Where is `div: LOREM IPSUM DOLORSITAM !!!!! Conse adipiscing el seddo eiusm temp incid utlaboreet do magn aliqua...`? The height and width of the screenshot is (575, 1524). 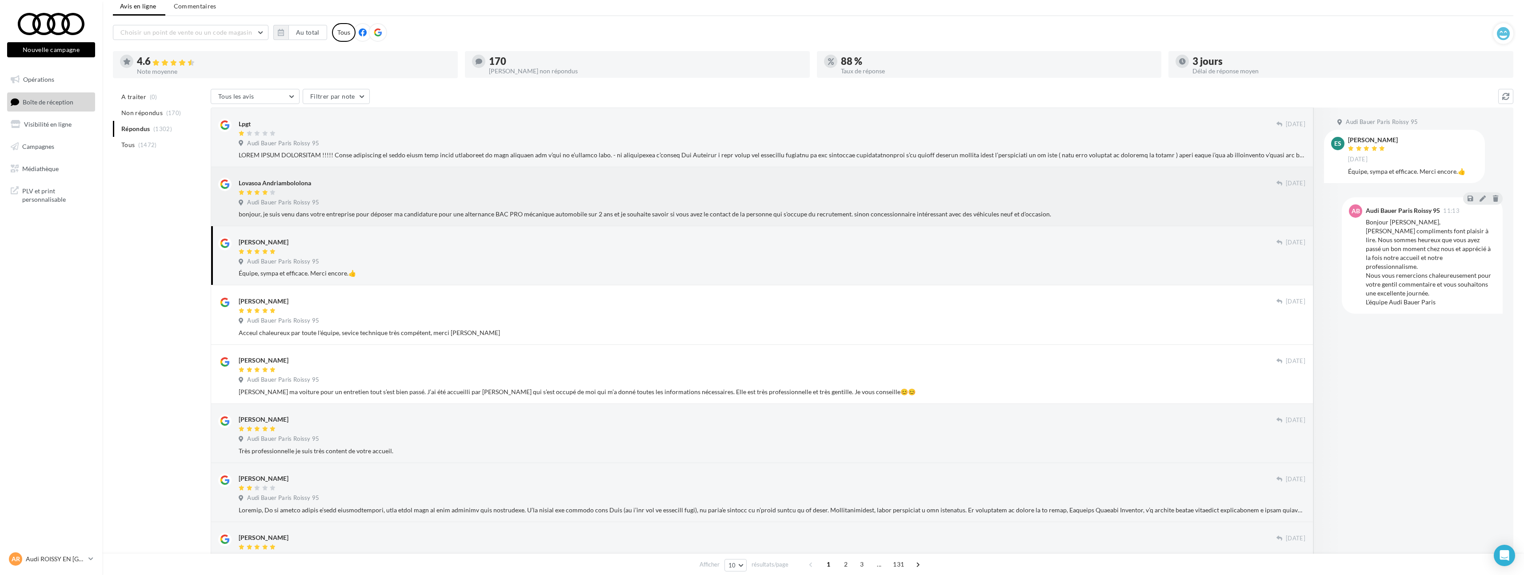 div: LOREM IPSUM DOLORSITAM !!!!! Conse adipiscing el seddo eiusm temp incid utlaboreet do magn aliqua... is located at coordinates (772, 155).